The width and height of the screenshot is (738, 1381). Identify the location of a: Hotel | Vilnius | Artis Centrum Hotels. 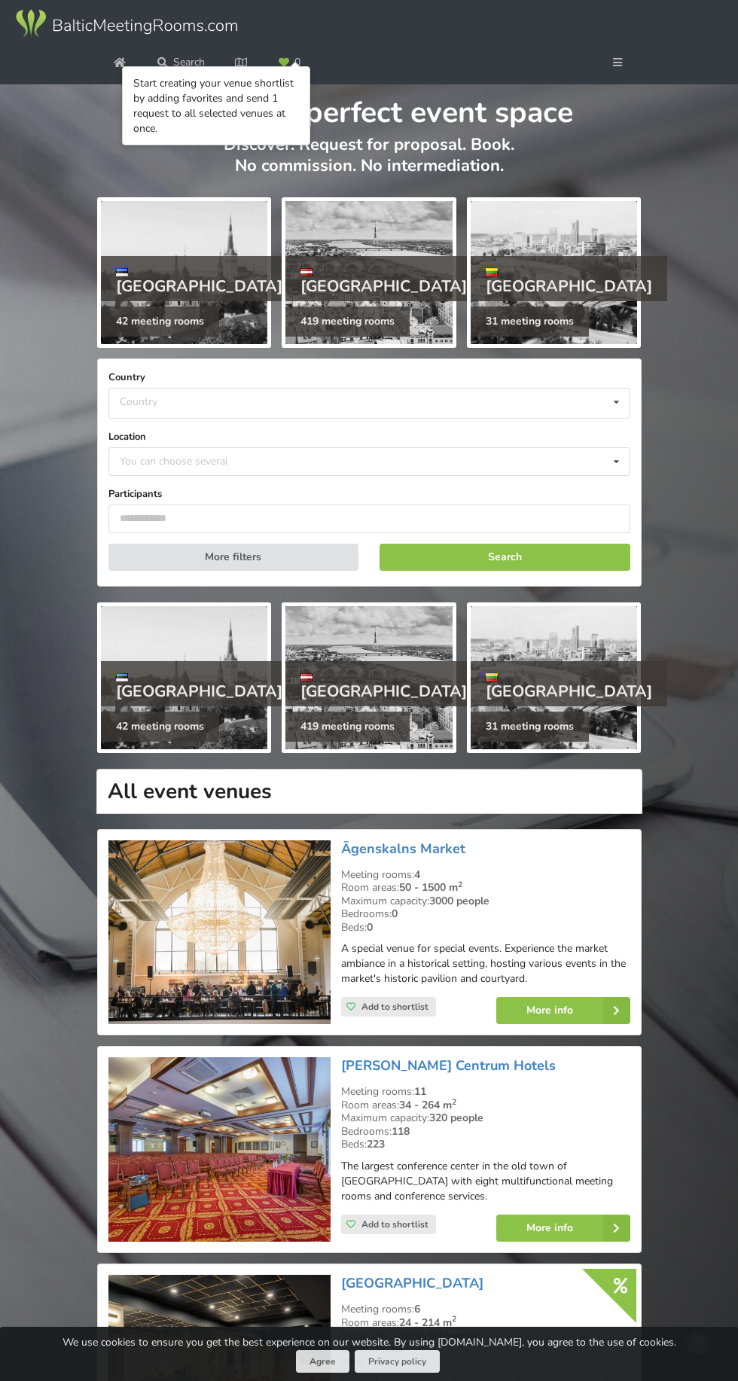
(219, 1149).